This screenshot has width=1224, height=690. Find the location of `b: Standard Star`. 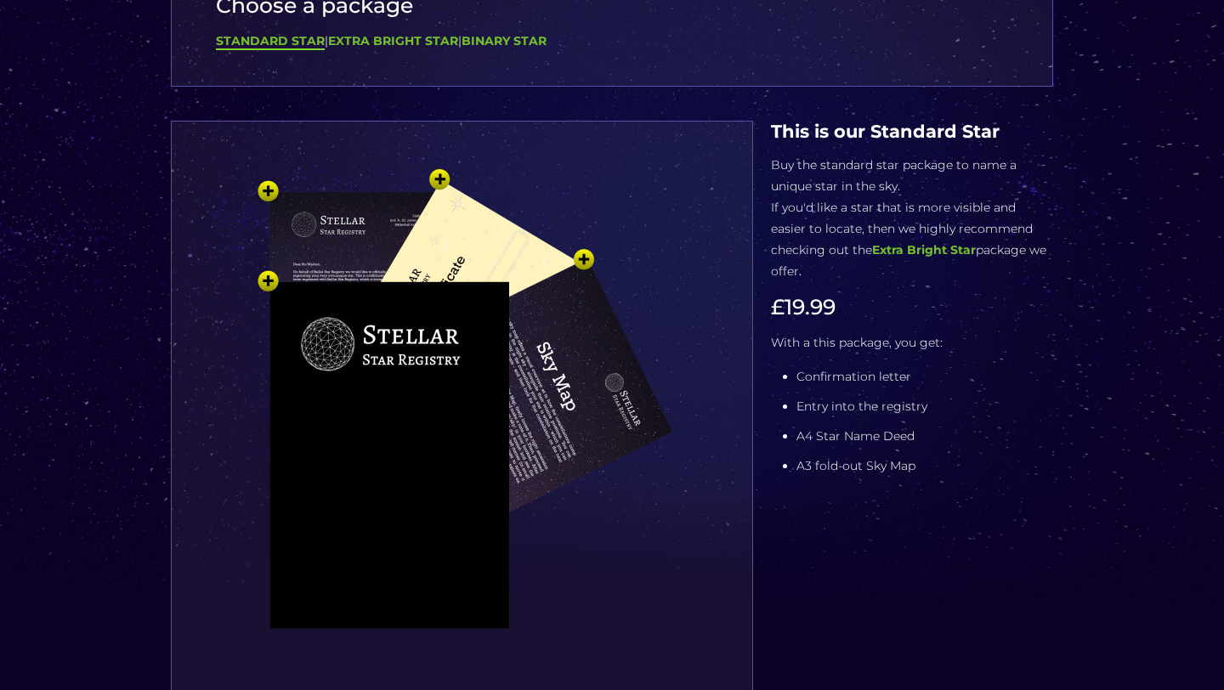

b: Standard Star is located at coordinates (270, 41).